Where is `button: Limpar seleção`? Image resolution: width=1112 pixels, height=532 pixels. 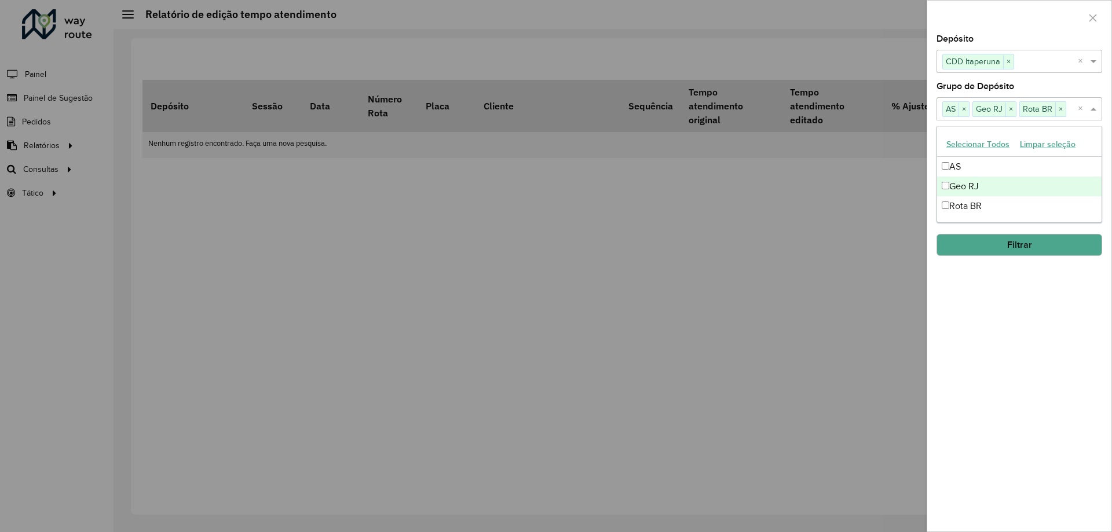 button: Limpar seleção is located at coordinates (1048, 144).